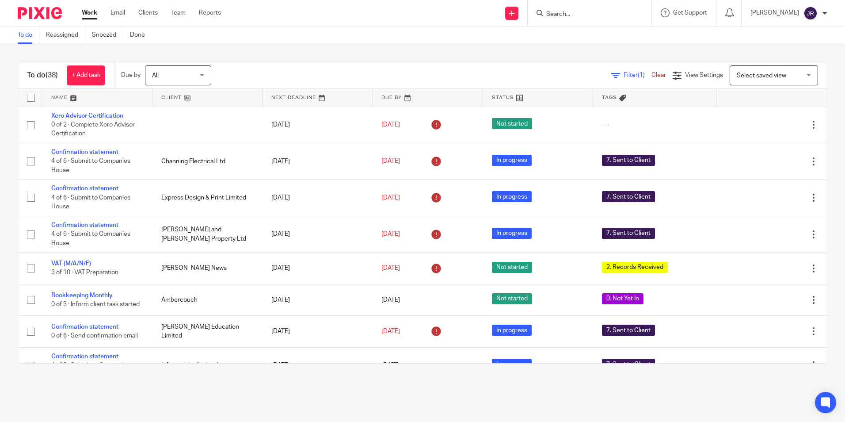  I want to click on a: Work, so click(89, 13).